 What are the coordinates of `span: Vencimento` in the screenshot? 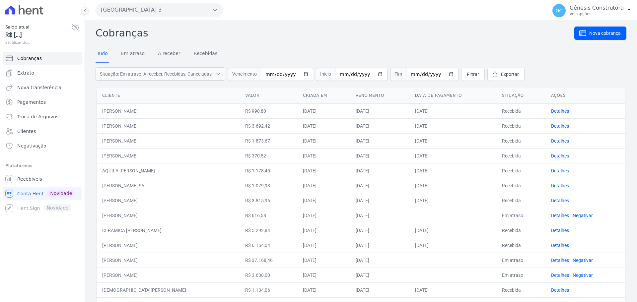 It's located at (244, 74).